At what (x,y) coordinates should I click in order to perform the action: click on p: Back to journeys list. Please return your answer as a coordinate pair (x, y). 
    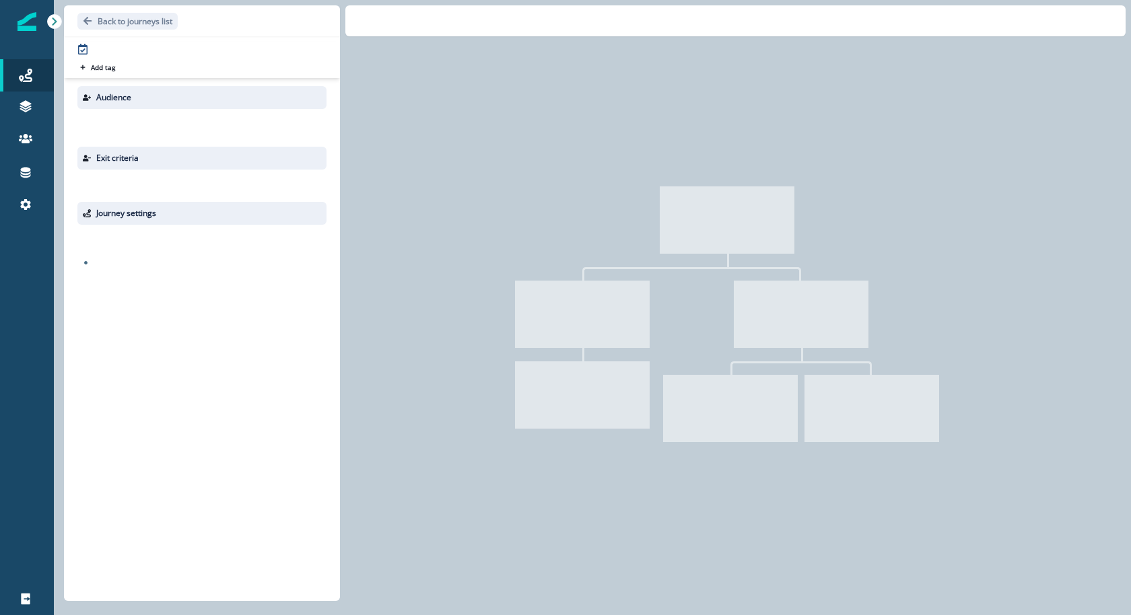
    Looking at the image, I should click on (135, 21).